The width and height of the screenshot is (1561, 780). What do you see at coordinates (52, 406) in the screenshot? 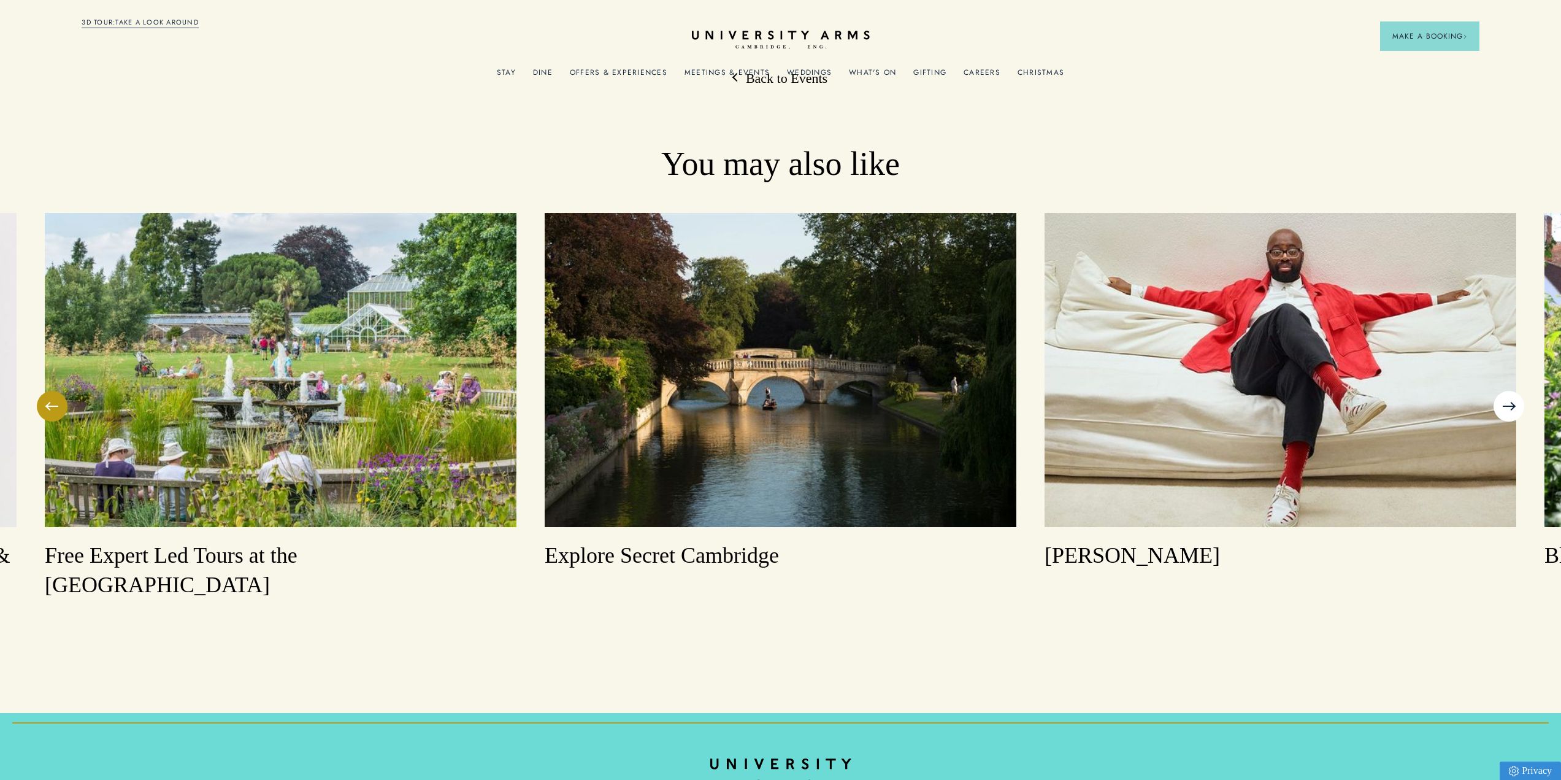
I see `button: Previous Slide` at bounding box center [52, 406].